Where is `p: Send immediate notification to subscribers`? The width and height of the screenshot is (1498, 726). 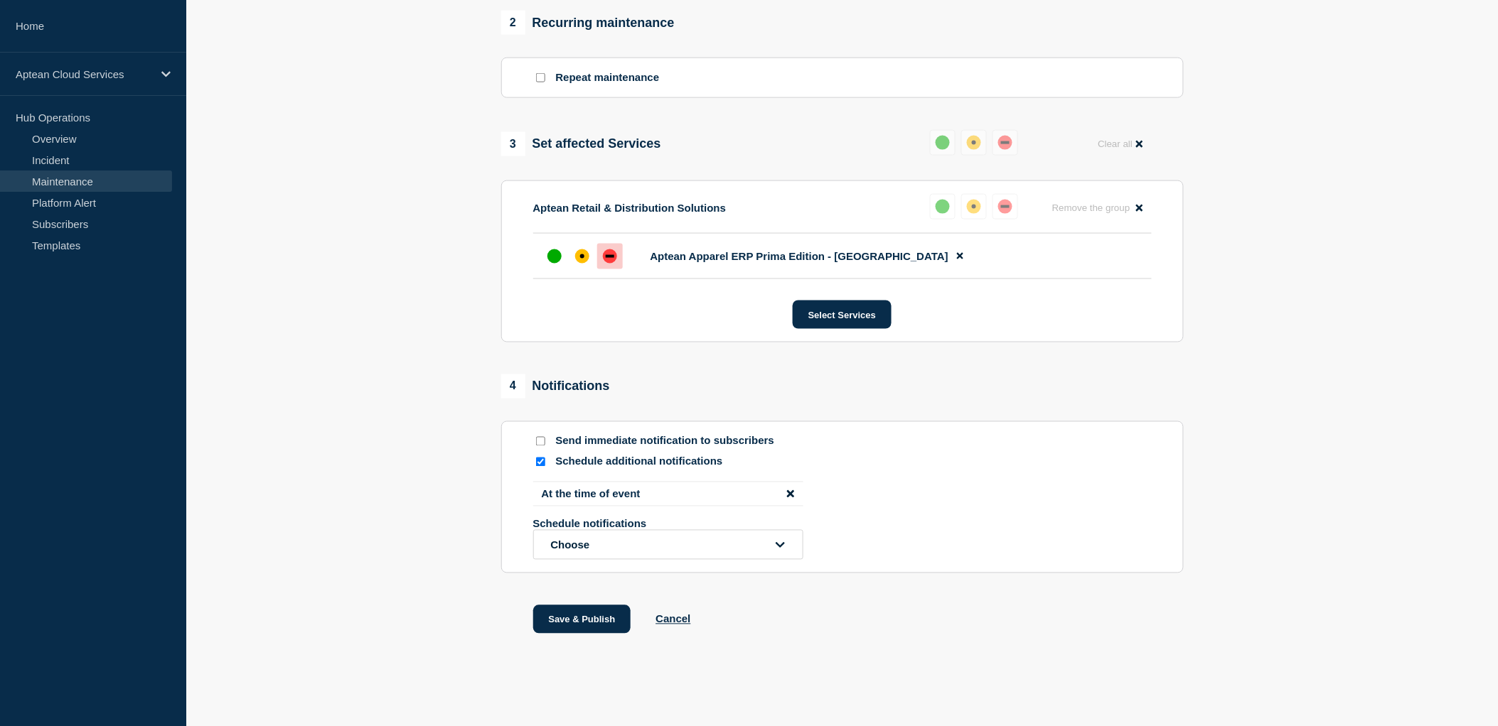 p: Send immediate notification to subscribers is located at coordinates (670, 441).